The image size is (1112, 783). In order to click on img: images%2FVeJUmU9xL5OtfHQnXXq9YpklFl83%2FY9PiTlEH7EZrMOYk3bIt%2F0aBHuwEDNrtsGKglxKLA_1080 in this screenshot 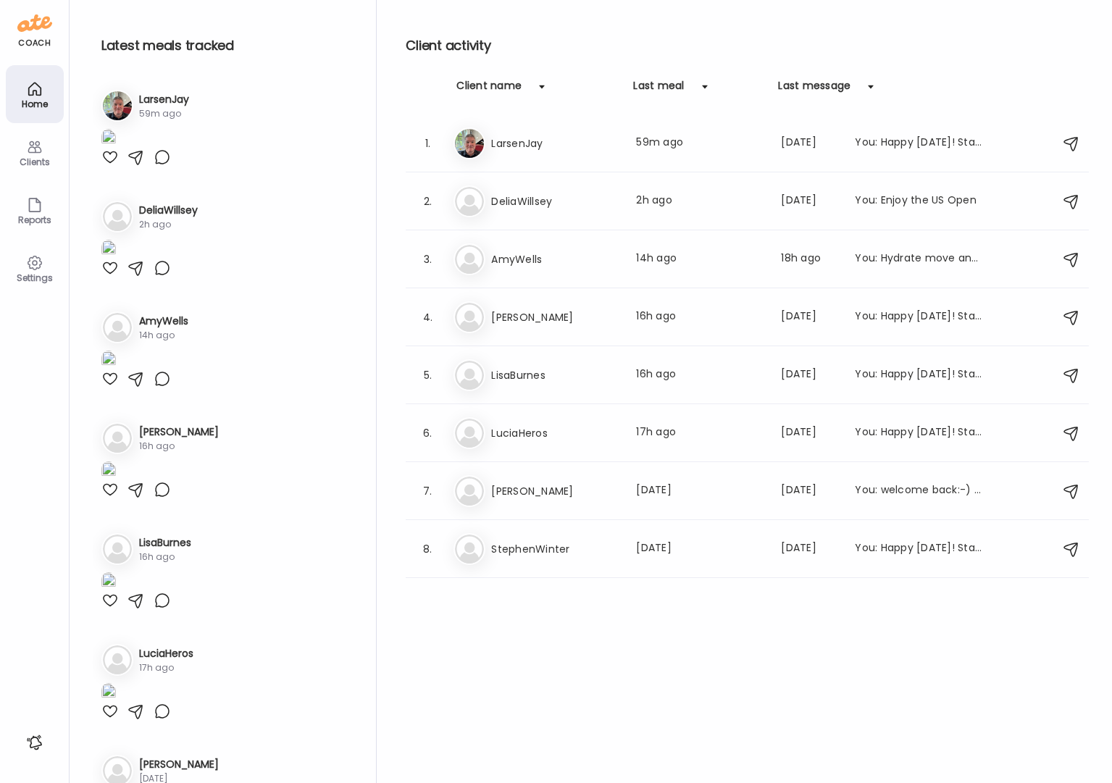, I will do `click(109, 360)`.